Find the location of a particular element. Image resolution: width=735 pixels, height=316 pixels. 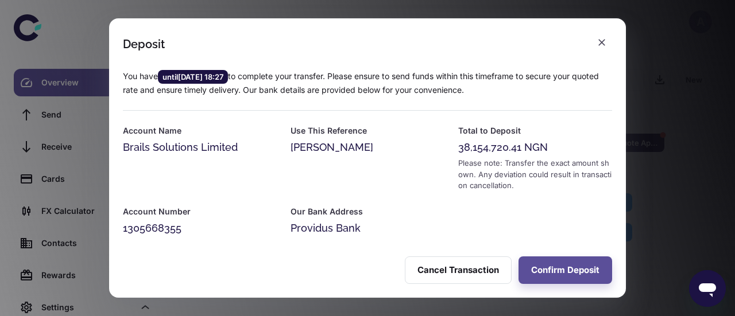

h6: Total to Deposit is located at coordinates (535, 131).